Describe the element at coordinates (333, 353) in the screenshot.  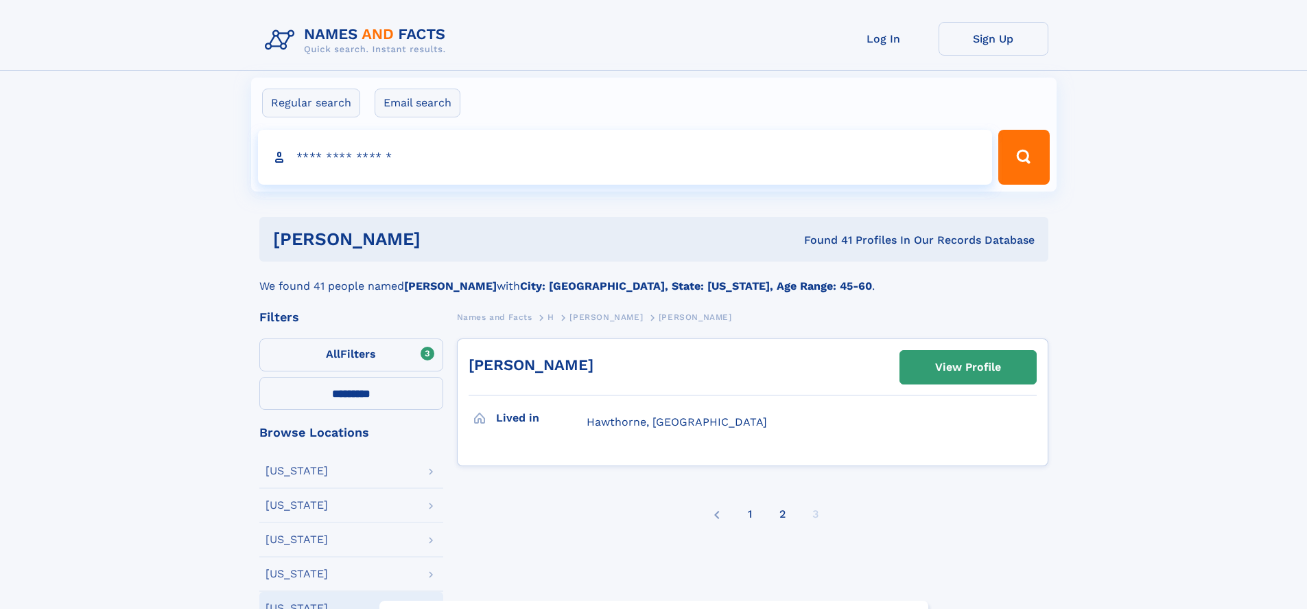
I see `span: All` at that location.